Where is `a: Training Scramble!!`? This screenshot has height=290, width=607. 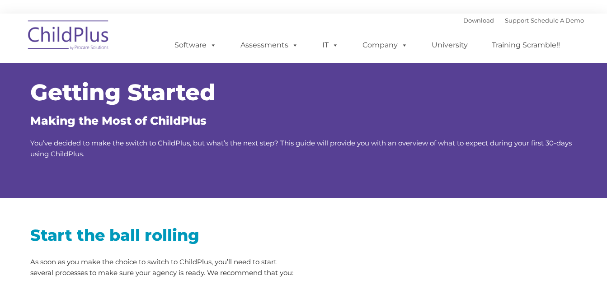 a: Training Scramble!! is located at coordinates (526, 45).